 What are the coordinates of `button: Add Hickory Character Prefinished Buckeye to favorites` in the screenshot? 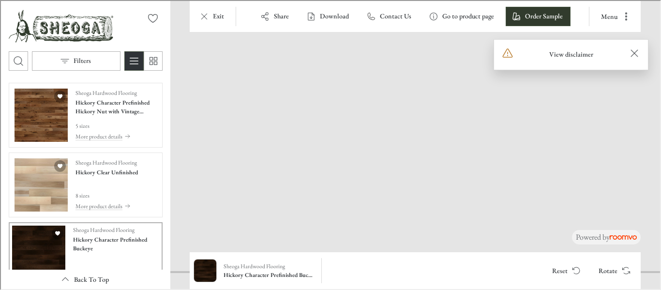 It's located at (57, 232).